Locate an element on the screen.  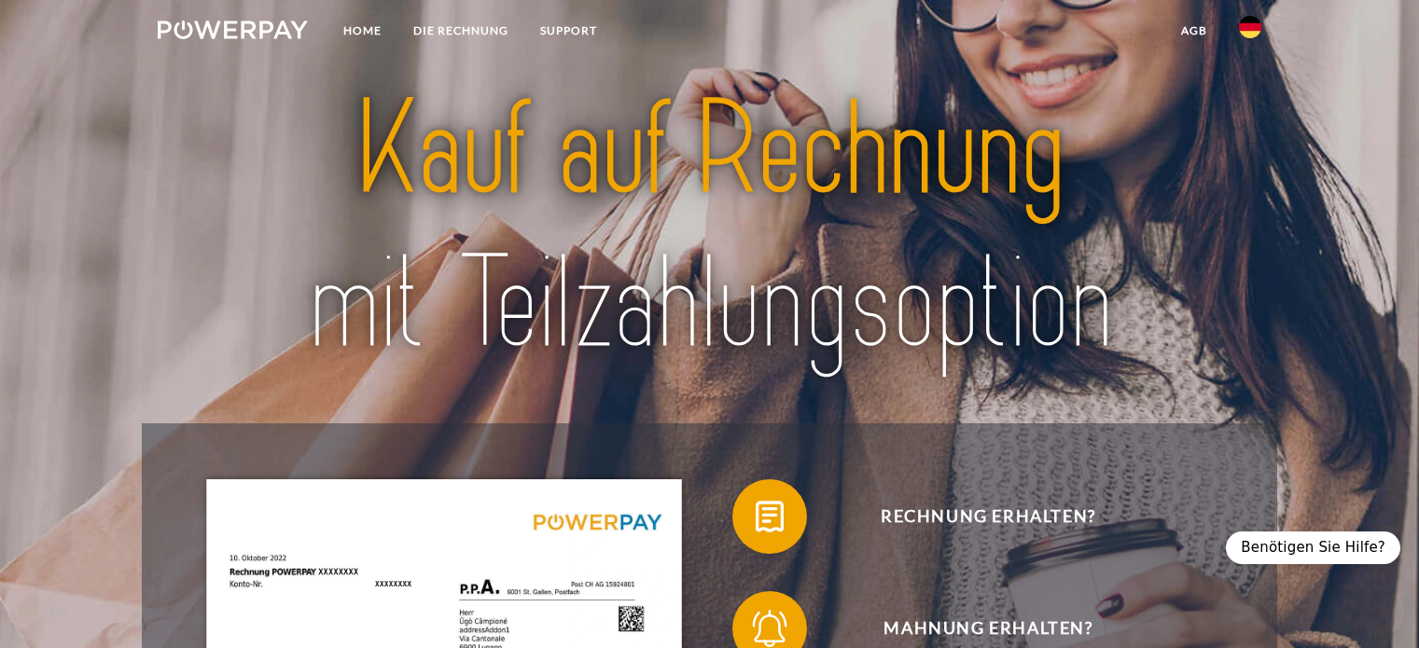
div: Benötigen Sie Hilfe? is located at coordinates (1312, 547).